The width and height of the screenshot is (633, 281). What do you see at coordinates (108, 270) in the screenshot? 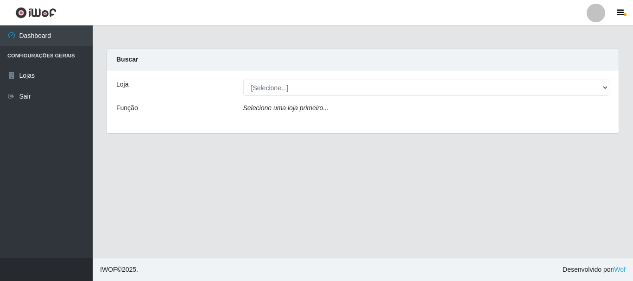
I see `span: IWOF` at bounding box center [108, 270].